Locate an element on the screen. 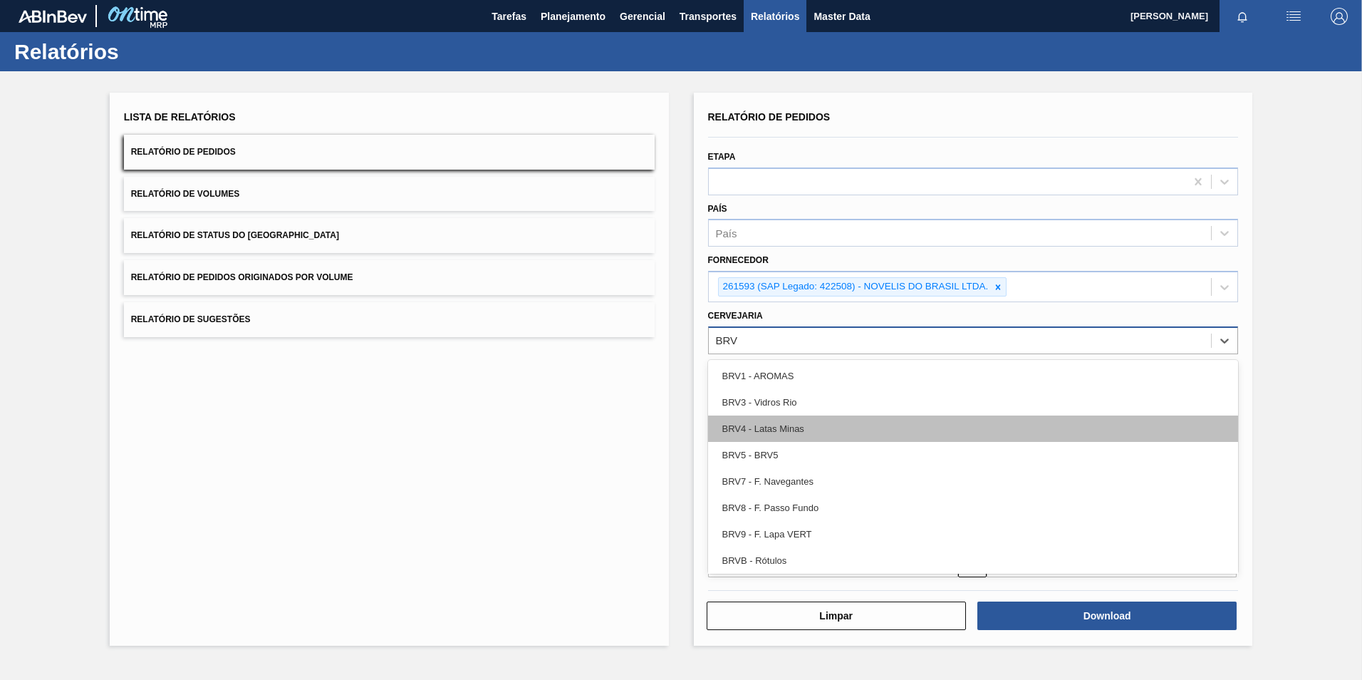 This screenshot has height=680, width=1362. div: BRV3 - Vidros Rio is located at coordinates (973, 402).